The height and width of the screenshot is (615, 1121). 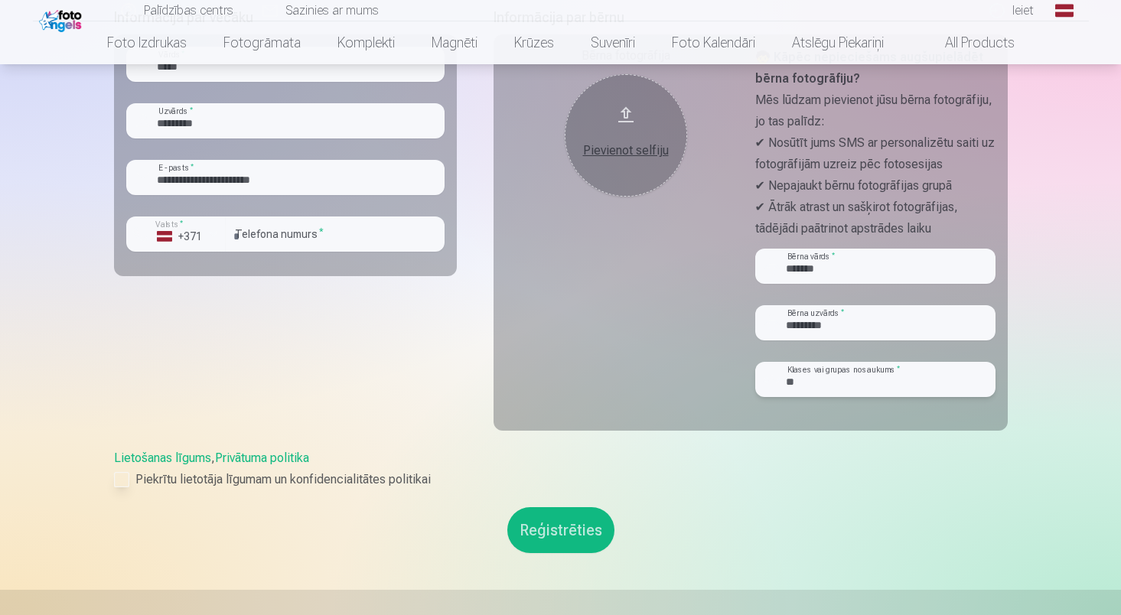 I want to click on p: ✔ Nosūtīt jums SMS ar personalizētu saiti uz fotogrāfijām uzreiz pēc fotosesijas, so click(x=875, y=154).